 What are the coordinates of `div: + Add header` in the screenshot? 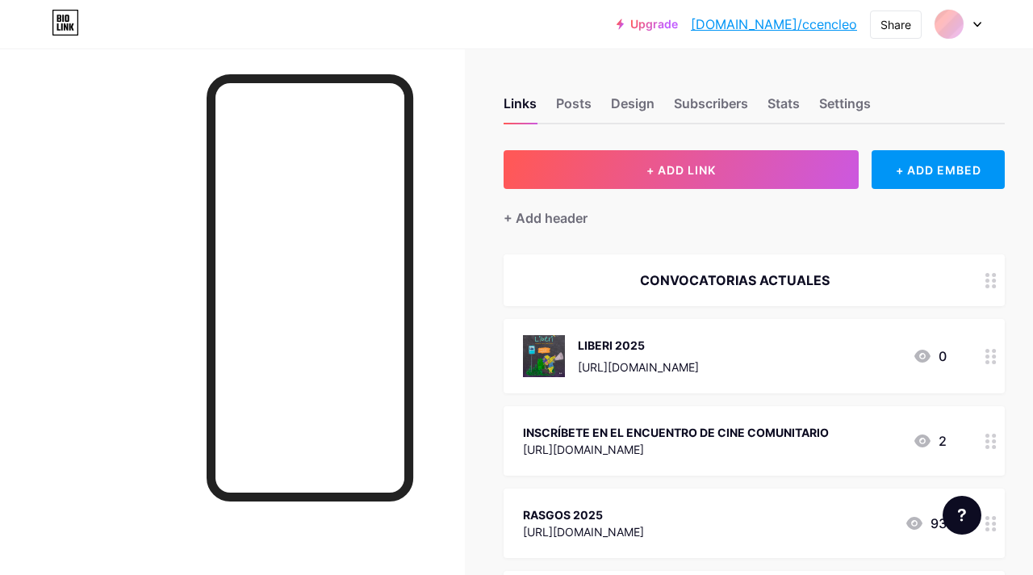 It's located at (546, 218).